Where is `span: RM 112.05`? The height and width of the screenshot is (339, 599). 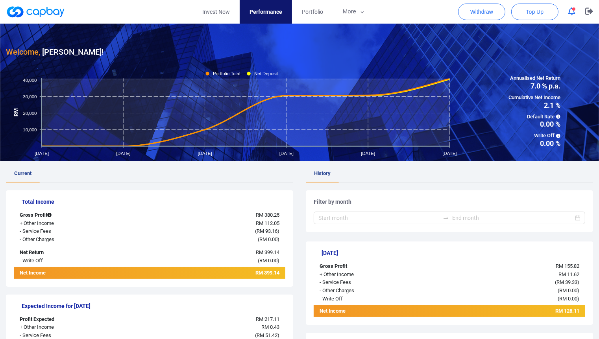 span: RM 112.05 is located at coordinates (268, 223).